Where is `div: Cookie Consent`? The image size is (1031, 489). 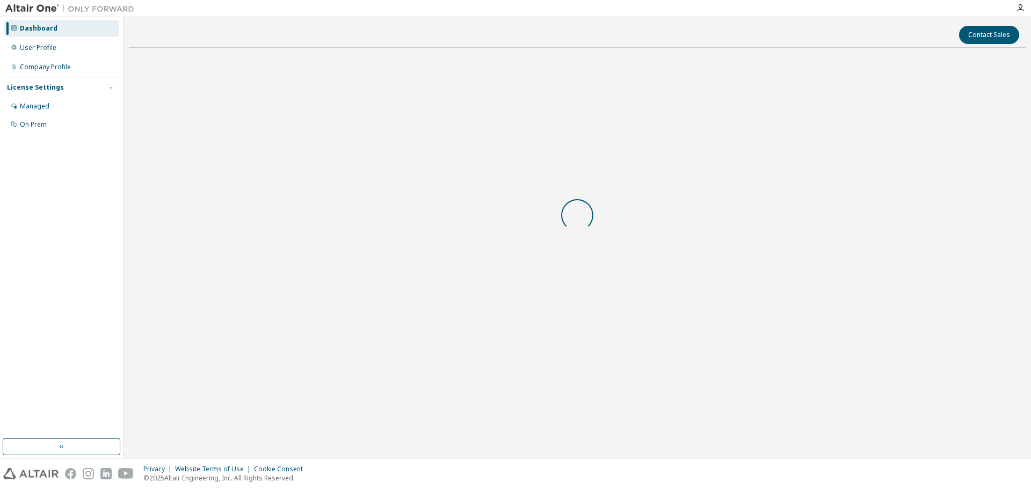
div: Cookie Consent is located at coordinates (281, 469).